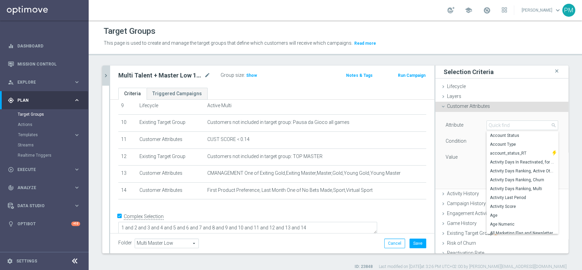  I want to click on span: Data Studio, so click(45, 206).